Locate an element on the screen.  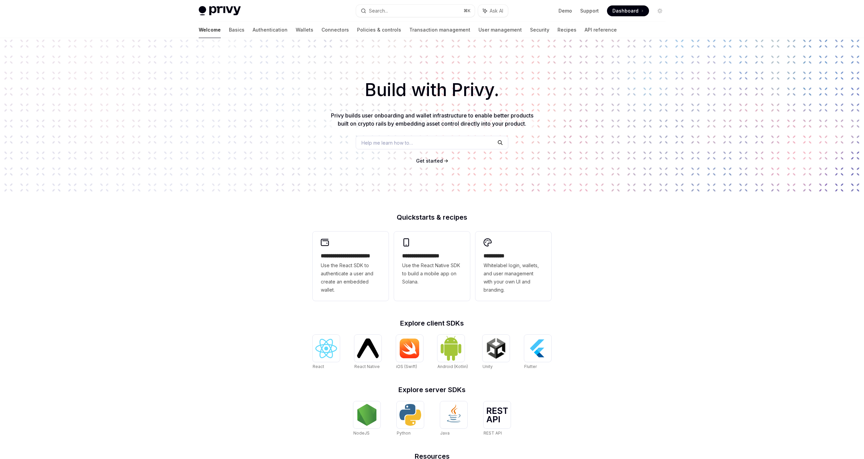
span: Privy builds user onboarding and wallet infrastructure to enable better products built on crypto ... is located at coordinates (432, 119).